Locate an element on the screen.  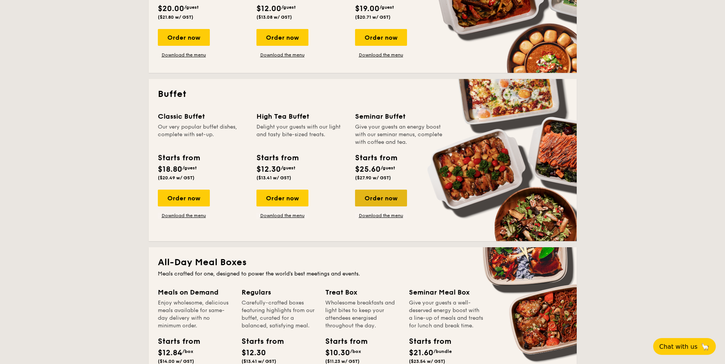
span: ($14.00 w/ GST) is located at coordinates (176, 362).